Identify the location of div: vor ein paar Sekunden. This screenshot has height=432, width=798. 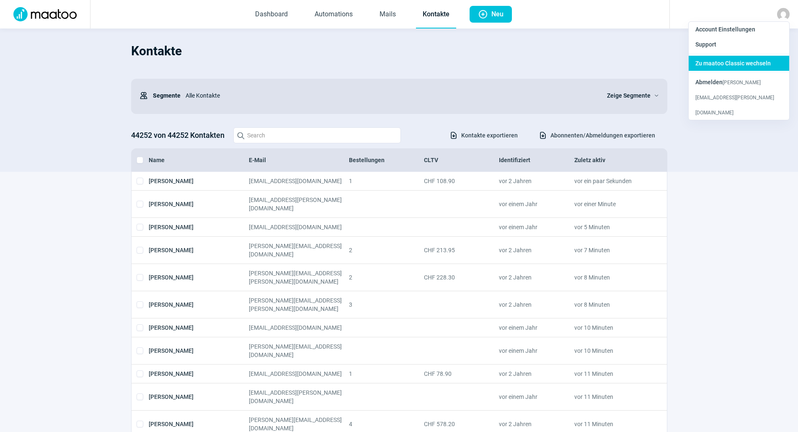
(612, 181).